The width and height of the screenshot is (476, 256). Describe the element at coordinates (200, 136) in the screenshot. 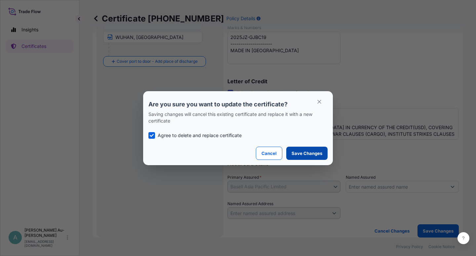

I see `p: Agree to delete and replace certificate` at that location.